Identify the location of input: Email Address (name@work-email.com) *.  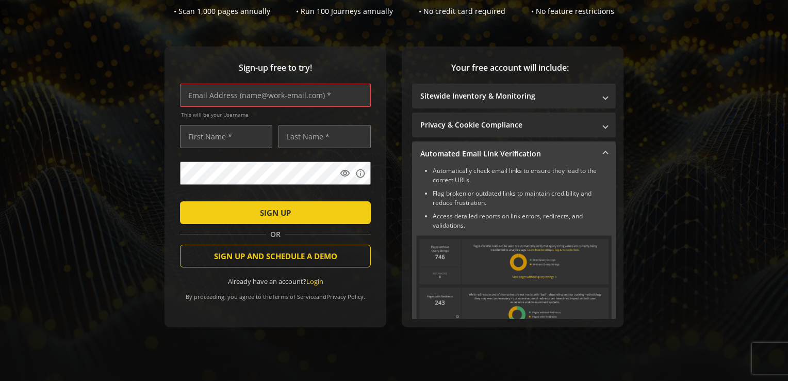
(275, 95).